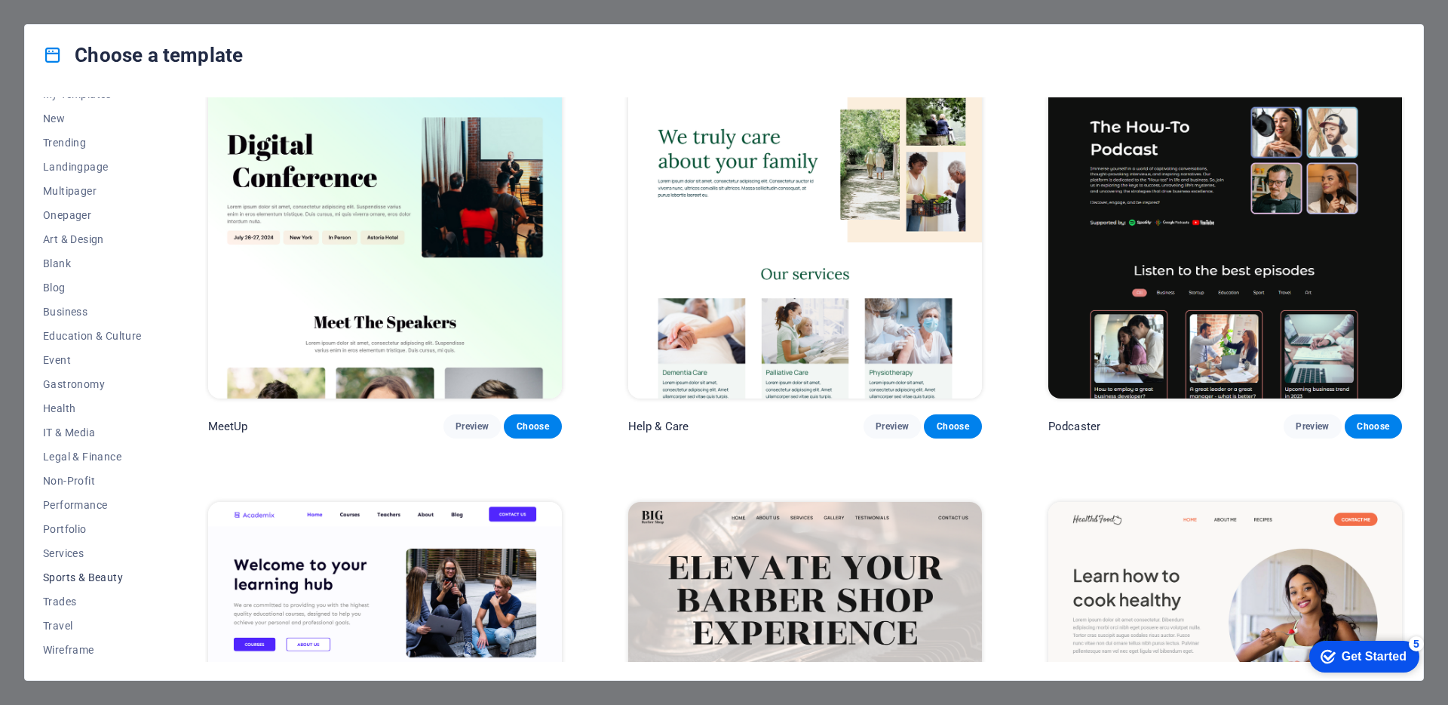  What do you see at coordinates (92, 601) in the screenshot?
I see `span: Trades` at bounding box center [92, 601].